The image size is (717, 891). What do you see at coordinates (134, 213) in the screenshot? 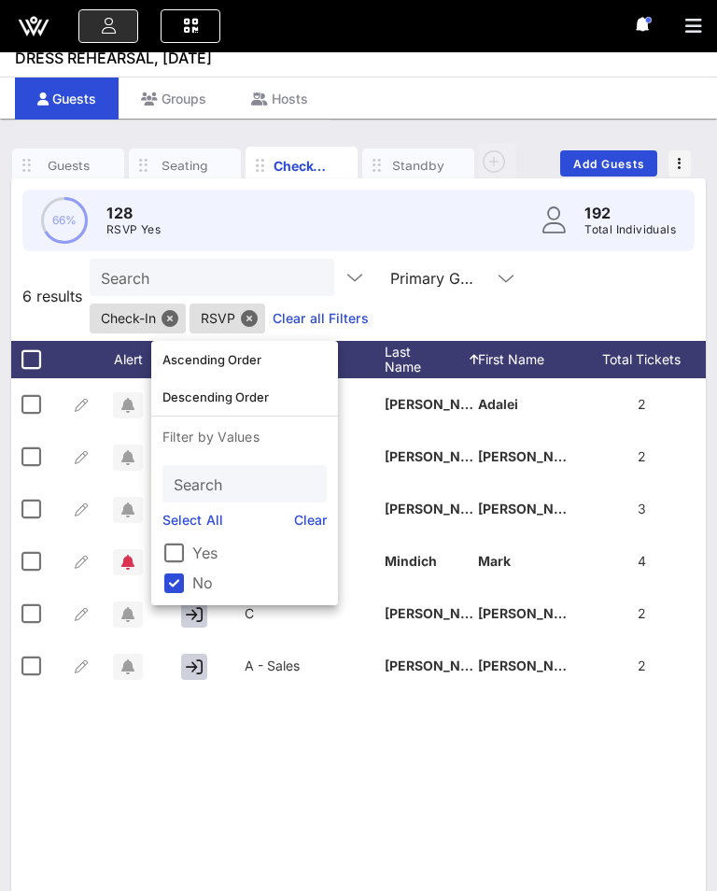
I see `p: 128` at bounding box center [134, 213].